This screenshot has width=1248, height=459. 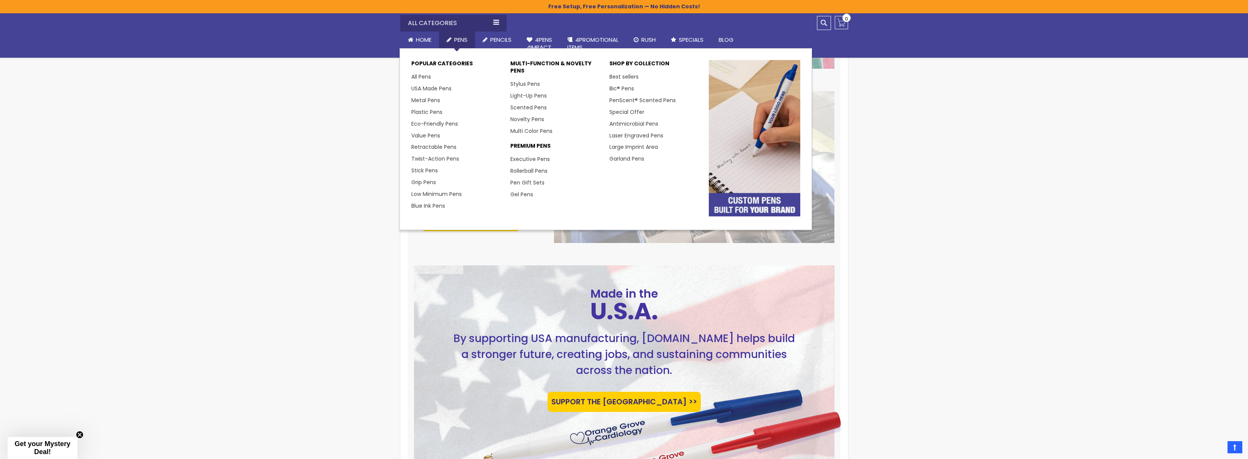 What do you see at coordinates (421, 77) in the screenshot?
I see `a: All Pens` at bounding box center [421, 77].